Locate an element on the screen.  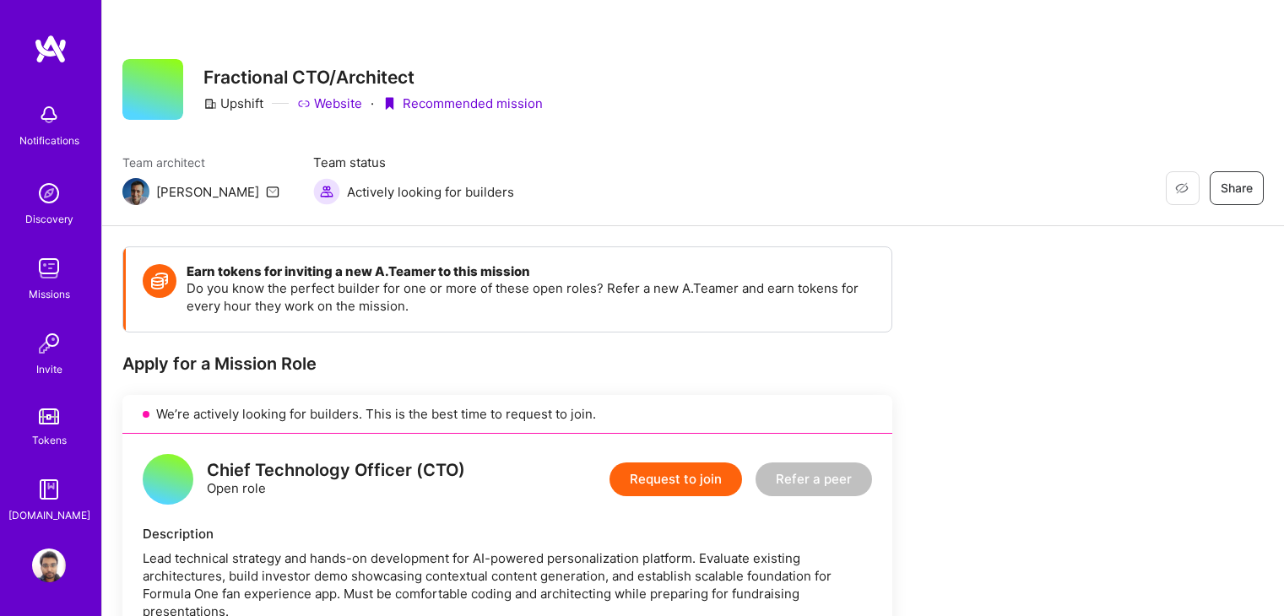
h4: Earn tokens for inviting a new A.Teamer to this mission is located at coordinates (530, 272).